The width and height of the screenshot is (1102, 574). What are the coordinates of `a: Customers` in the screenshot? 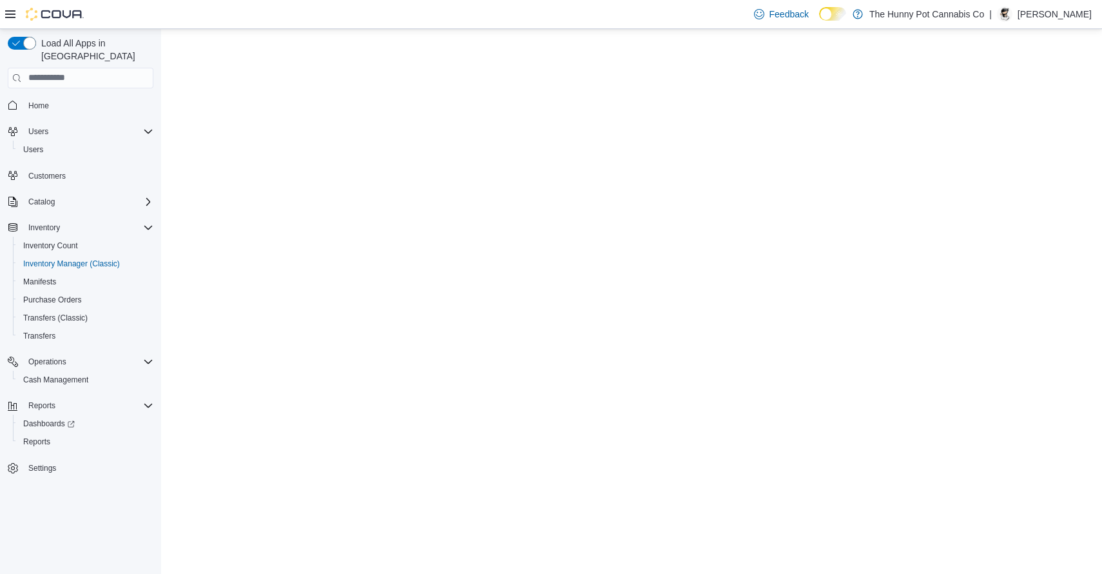 It's located at (47, 176).